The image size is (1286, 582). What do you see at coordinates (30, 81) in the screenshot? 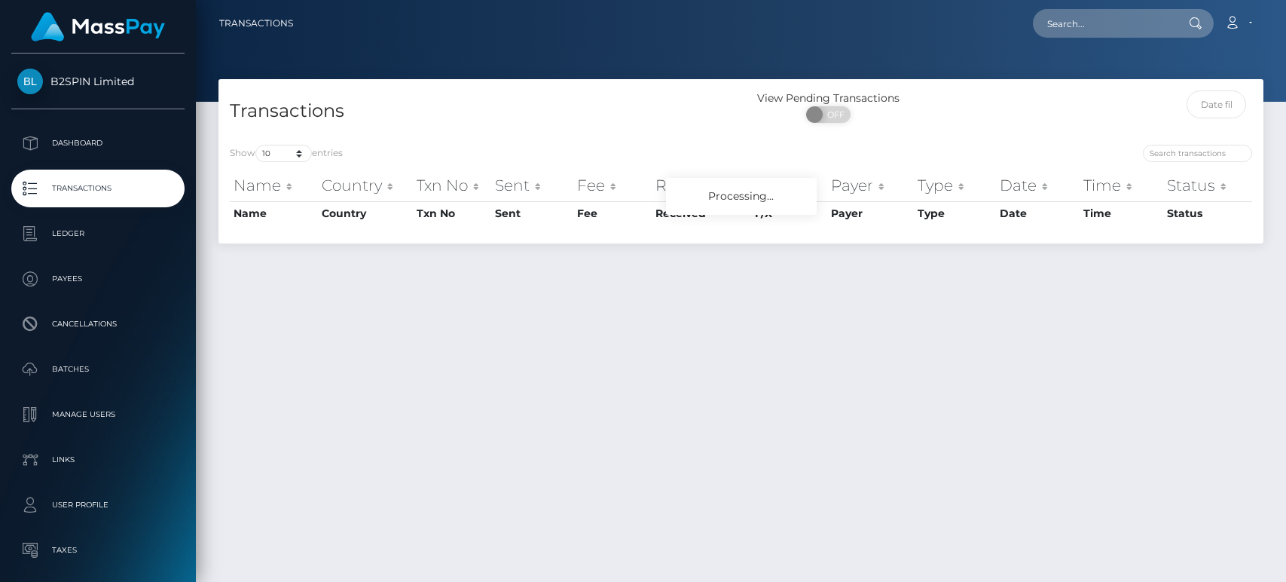
I see `img: B2SPIN Limited` at bounding box center [30, 81].